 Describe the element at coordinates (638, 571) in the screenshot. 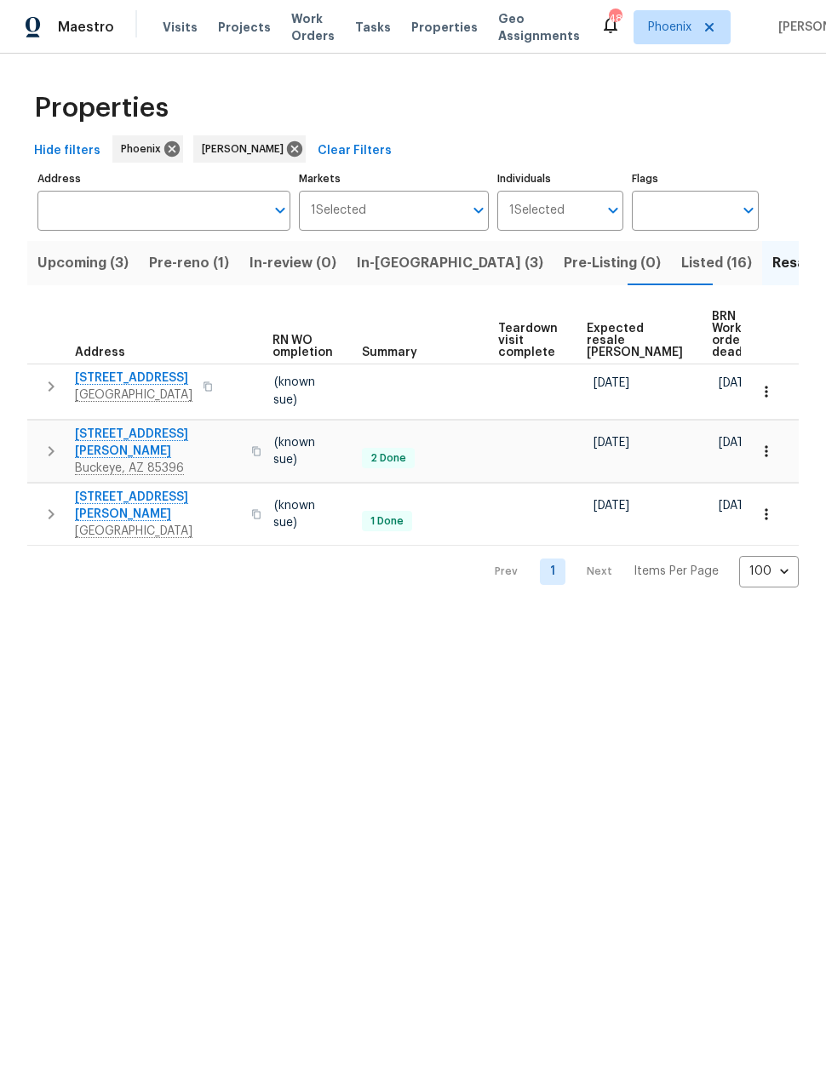

I see `nav: Pagination Navigation` at that location.